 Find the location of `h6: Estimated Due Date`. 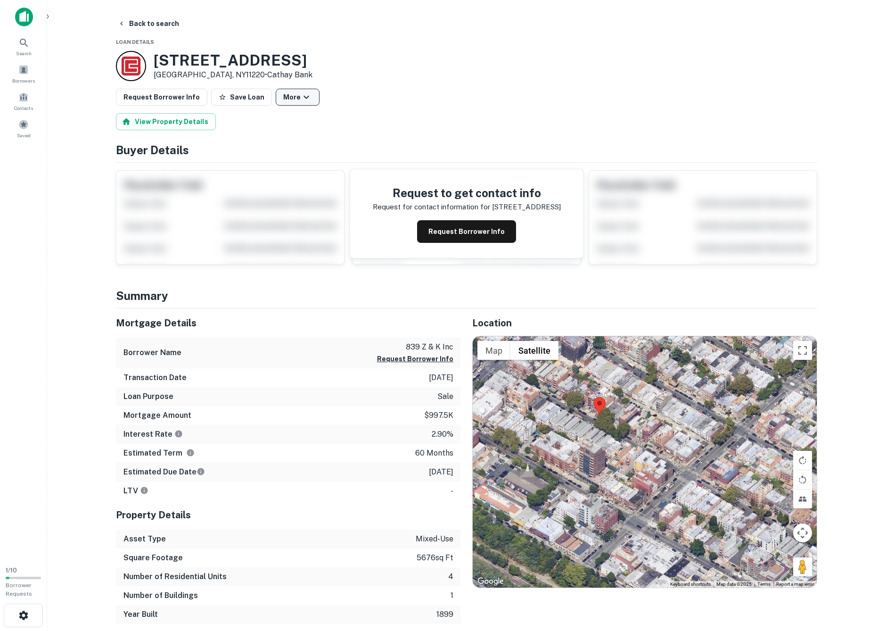

h6: Estimated Due Date is located at coordinates (164, 472).